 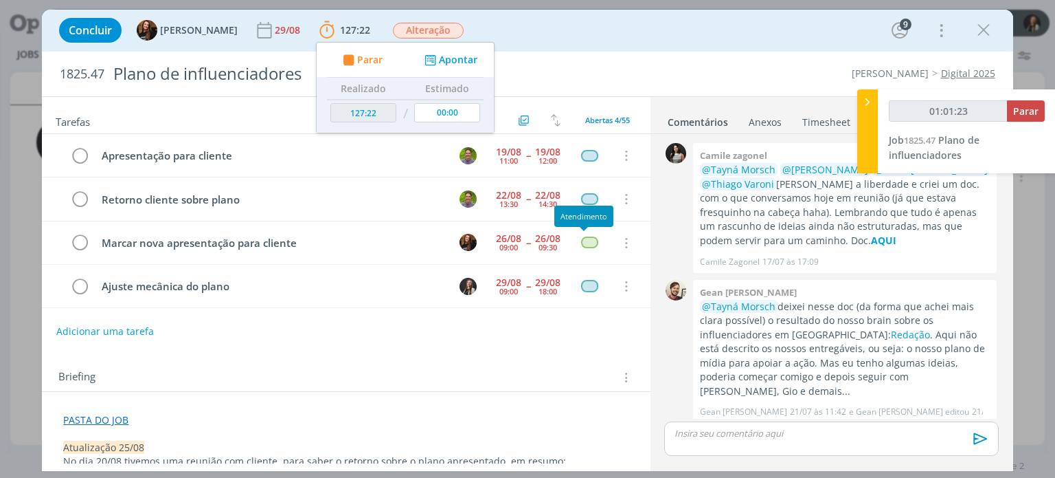 What do you see at coordinates (73, 120) in the screenshot?
I see `span: Tarefas` at bounding box center [73, 120].